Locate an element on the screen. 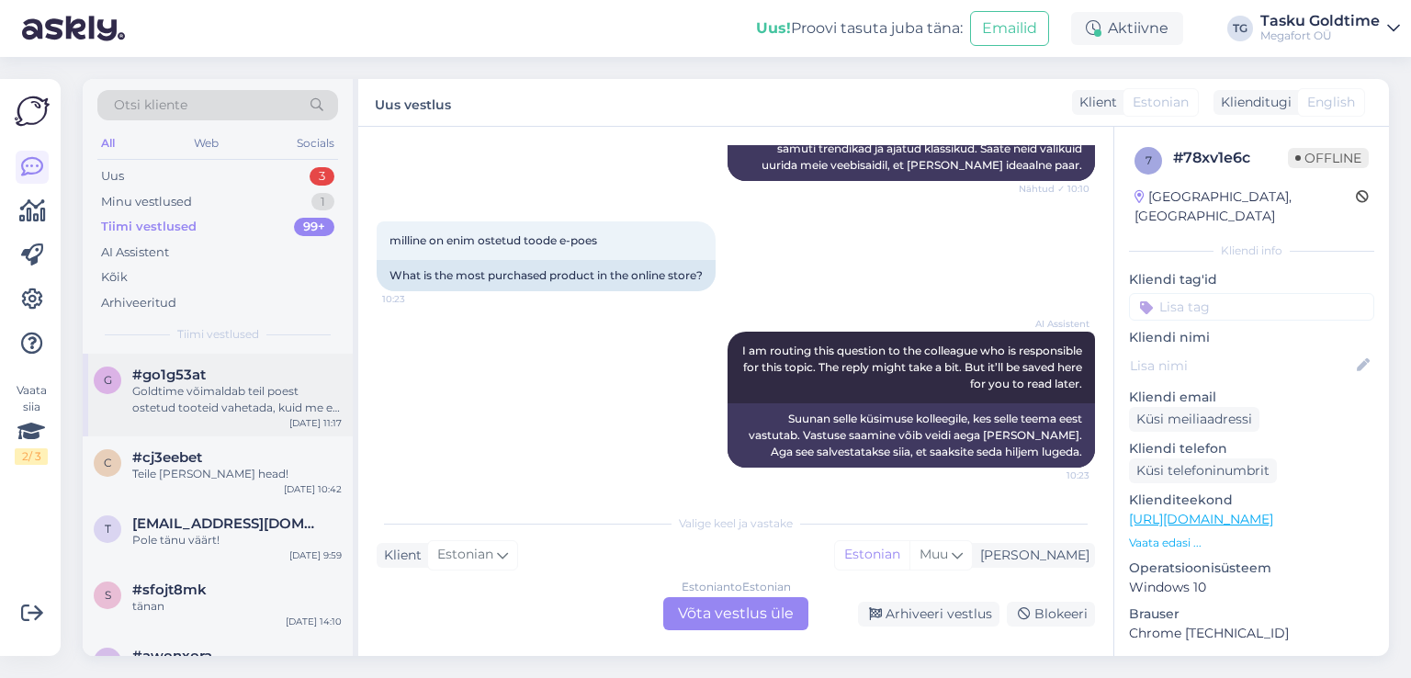 This screenshot has width=1411, height=678. span: English is located at coordinates (1332, 102).